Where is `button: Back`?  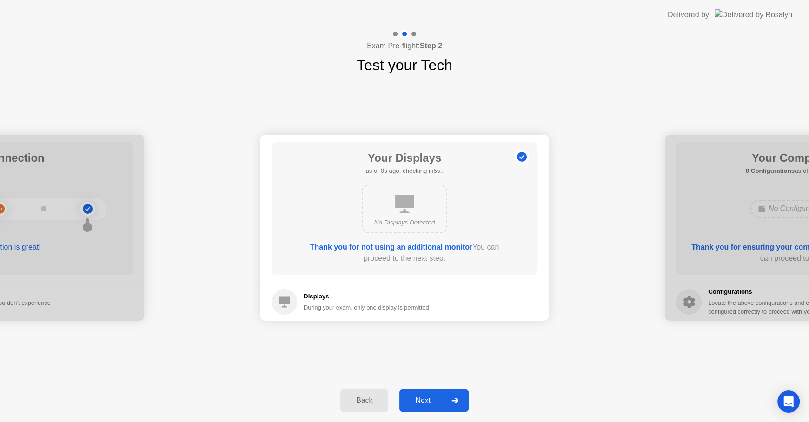 button: Back is located at coordinates (364, 401).